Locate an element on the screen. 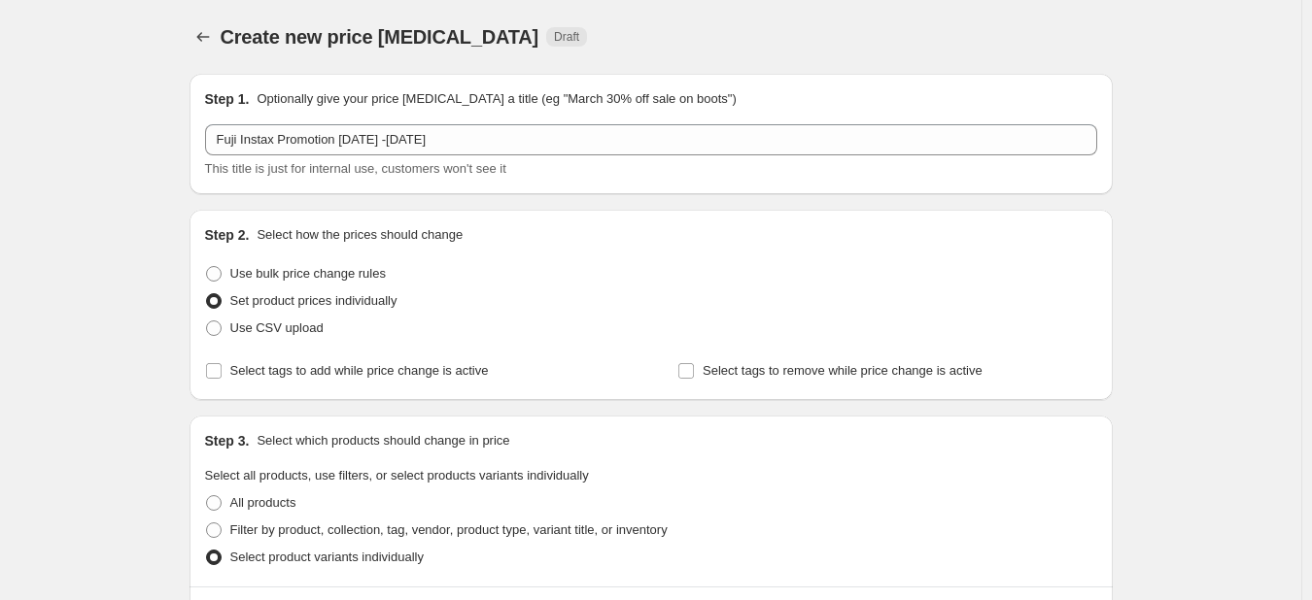 The height and width of the screenshot is (600, 1312). h2: Step 1. is located at coordinates (227, 99).